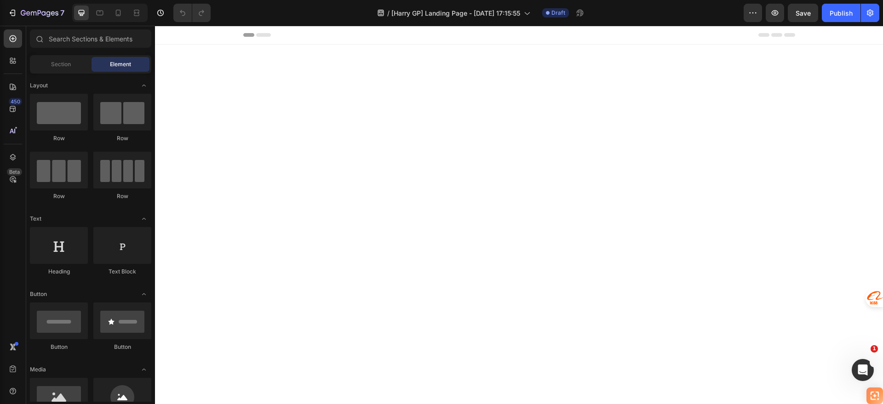  I want to click on span: Button, so click(38, 294).